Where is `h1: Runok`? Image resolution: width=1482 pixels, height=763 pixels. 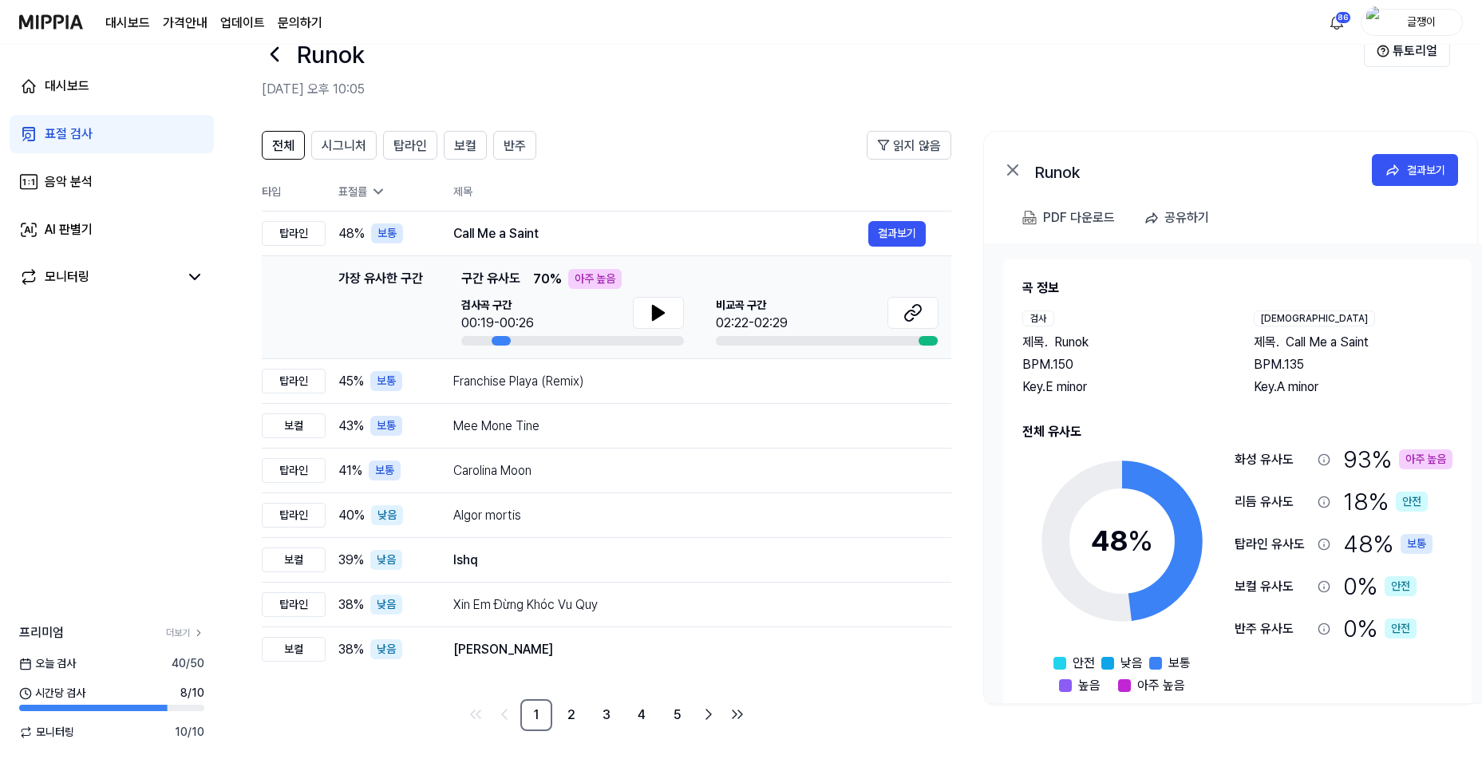 h1: Runok is located at coordinates (330, 54).